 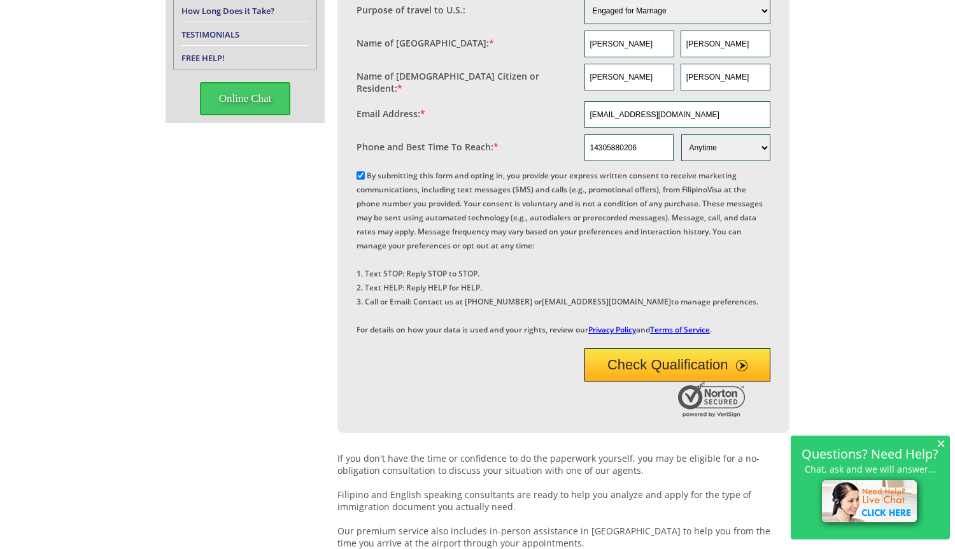 What do you see at coordinates (713, 399) in the screenshot?
I see `img: Norton Secured` at bounding box center [713, 399].